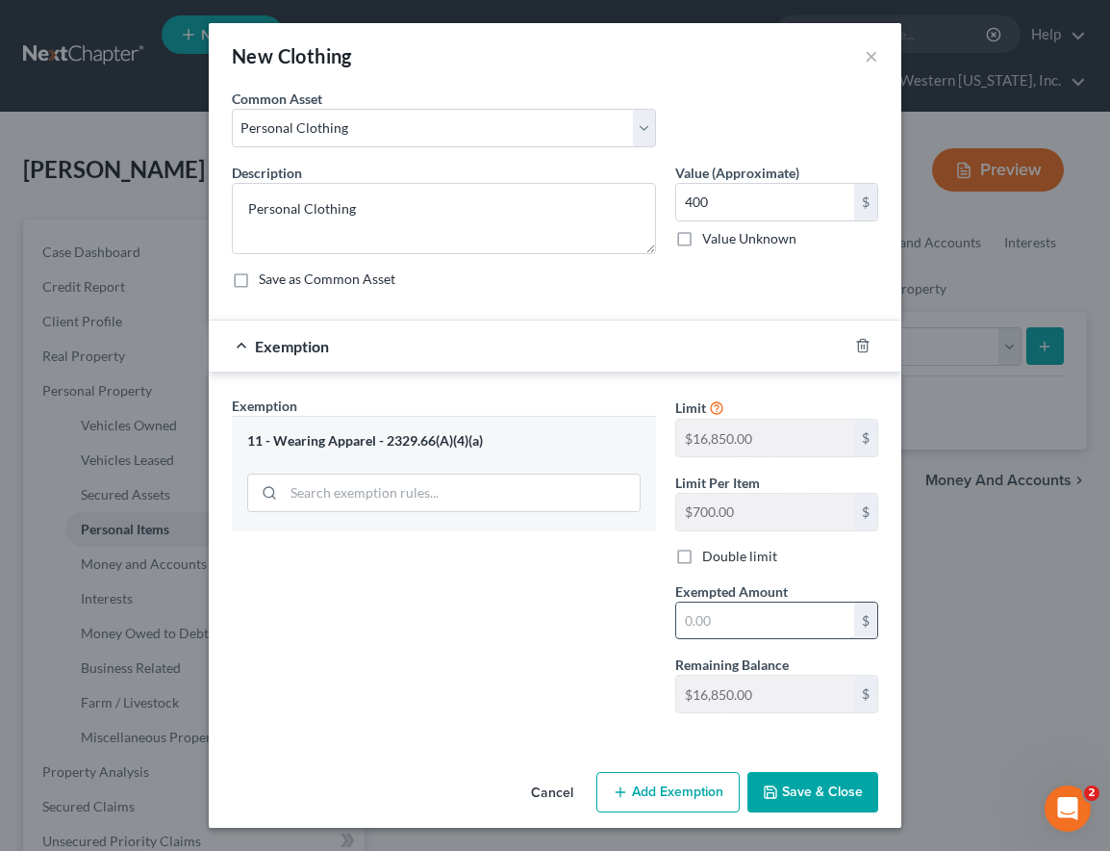 The height and width of the screenshot is (851, 1110). What do you see at coordinates (731, 591) in the screenshot?
I see `span: Exempted Amount` at bounding box center [731, 591].